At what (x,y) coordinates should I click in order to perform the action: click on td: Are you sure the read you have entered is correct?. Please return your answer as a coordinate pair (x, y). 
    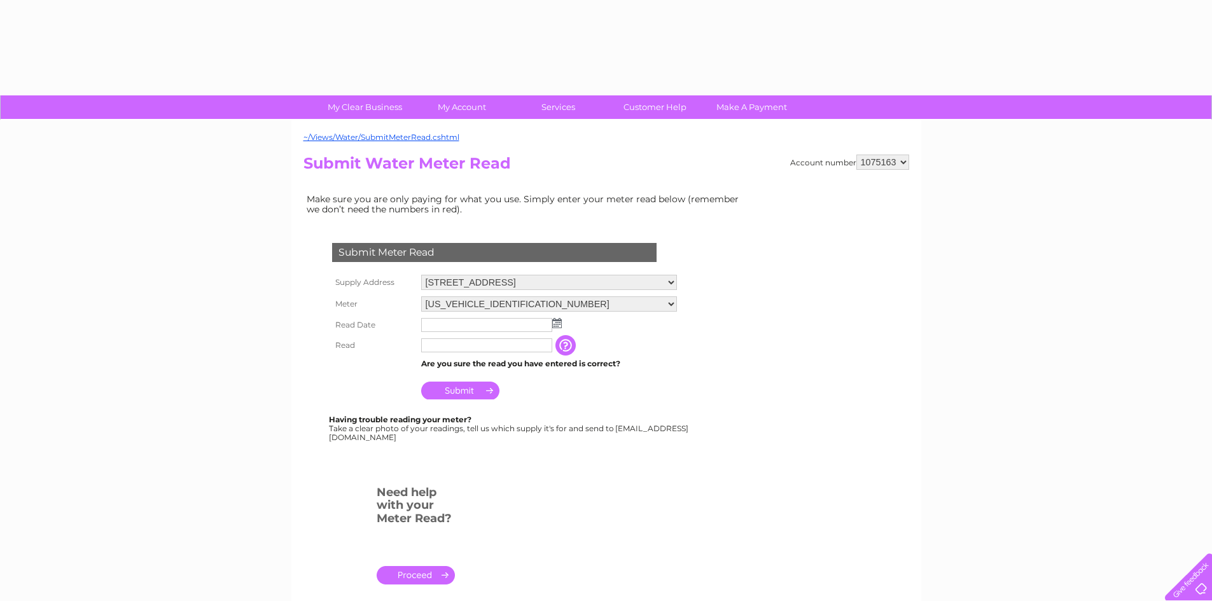
    Looking at the image, I should click on (549, 364).